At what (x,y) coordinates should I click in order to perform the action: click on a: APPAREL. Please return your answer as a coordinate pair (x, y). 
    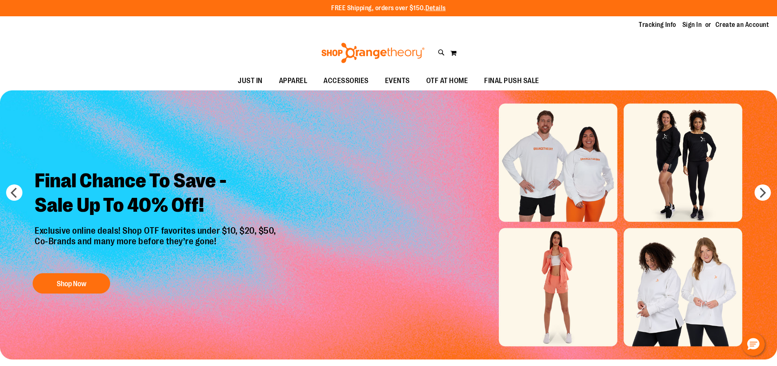
    Looking at the image, I should click on (293, 81).